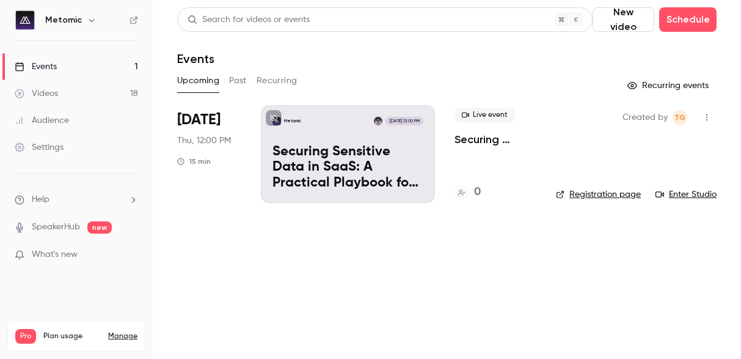 The height and width of the screenshot is (359, 741). What do you see at coordinates (645, 117) in the screenshot?
I see `span: Created by` at bounding box center [645, 117].